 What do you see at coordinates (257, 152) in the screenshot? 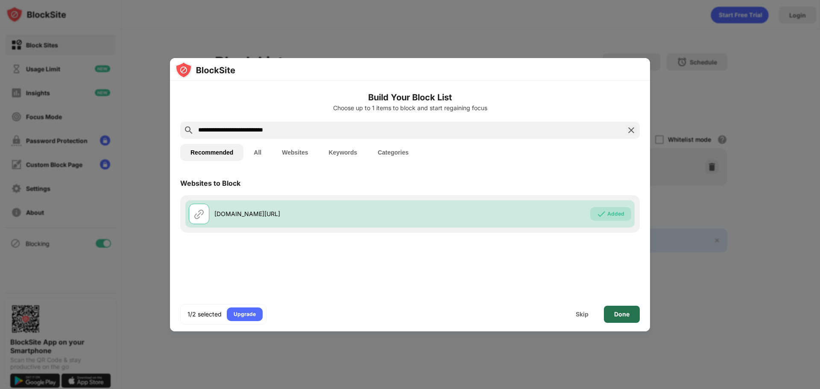
I see `button: All` at bounding box center [257, 152].